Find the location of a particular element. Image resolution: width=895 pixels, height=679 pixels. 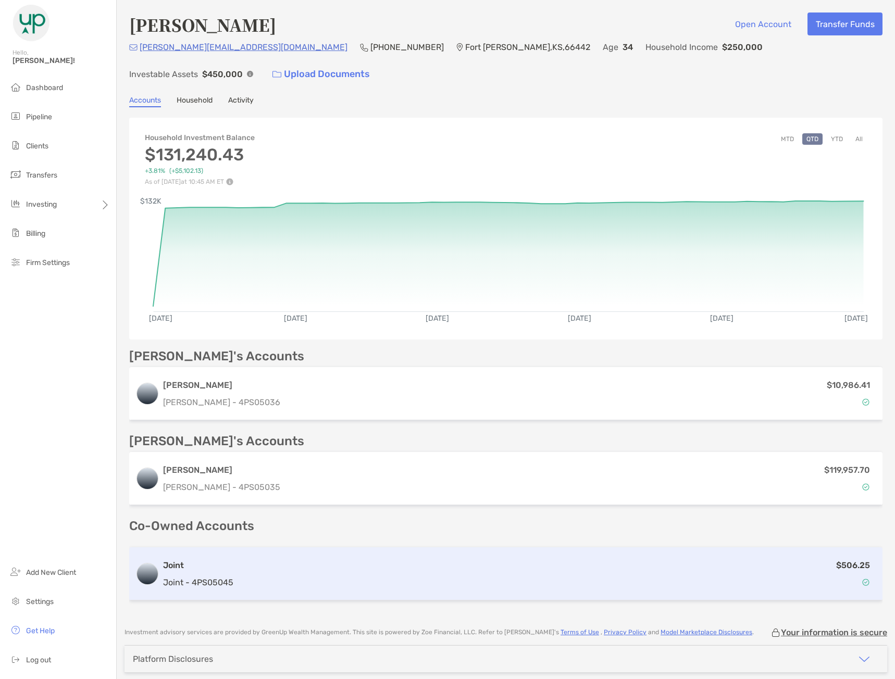

p: Investable Assets is located at coordinates (164, 74).